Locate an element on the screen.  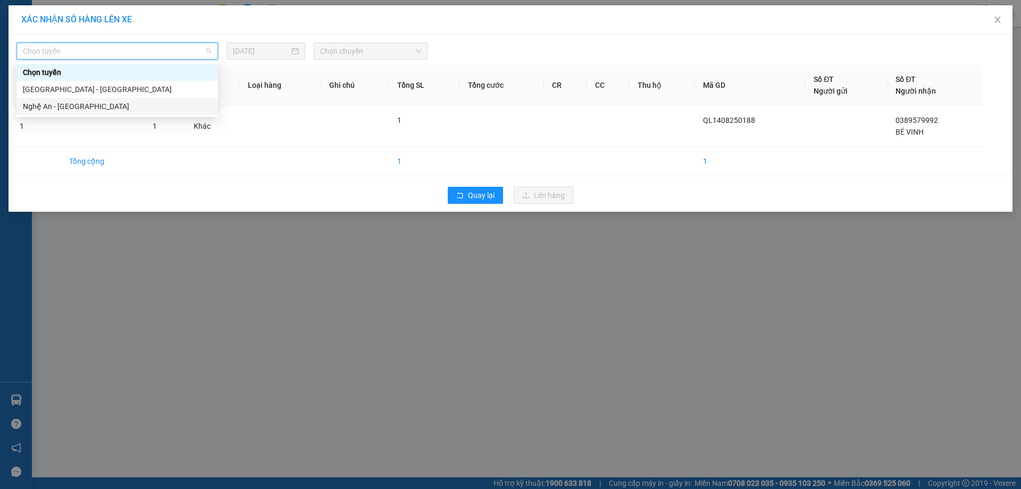
span: 0389579992 is located at coordinates (916, 120).